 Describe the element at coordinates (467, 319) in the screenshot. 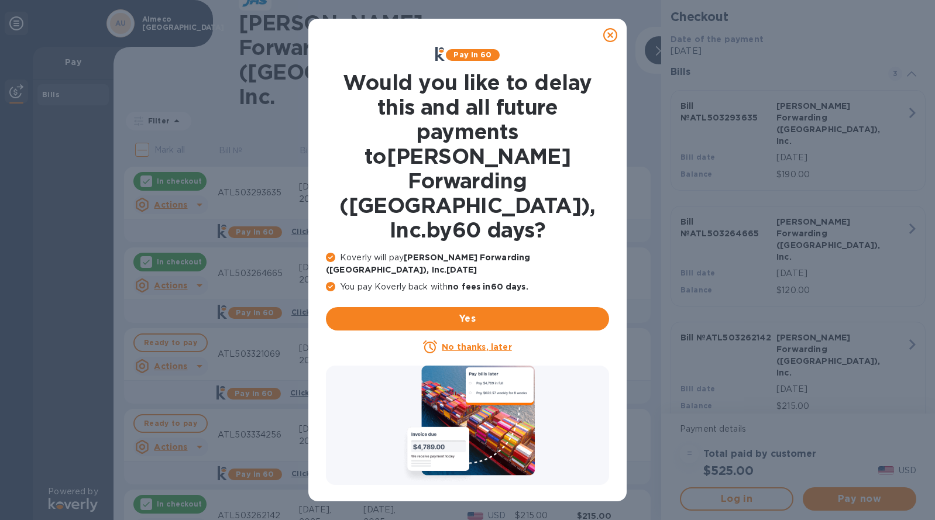

I see `span: Yes` at that location.